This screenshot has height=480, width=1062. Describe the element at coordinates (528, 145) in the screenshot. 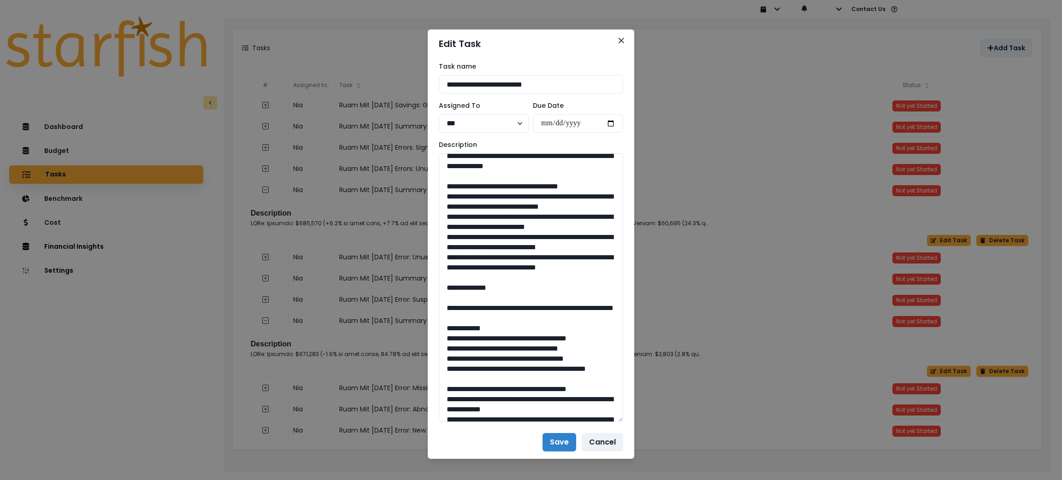

I see `label: Description` at that location.